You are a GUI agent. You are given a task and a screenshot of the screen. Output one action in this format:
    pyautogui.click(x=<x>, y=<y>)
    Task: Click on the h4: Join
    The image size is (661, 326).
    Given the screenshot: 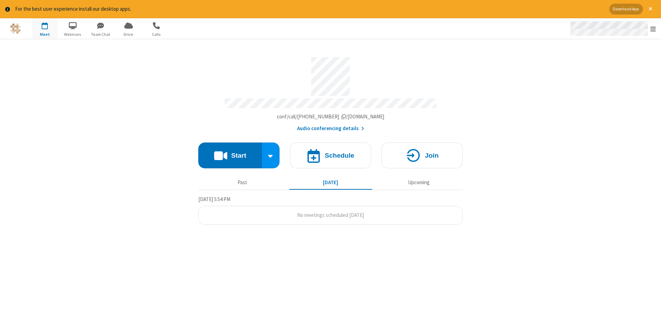 What is the action you would take?
    pyautogui.click(x=432, y=155)
    